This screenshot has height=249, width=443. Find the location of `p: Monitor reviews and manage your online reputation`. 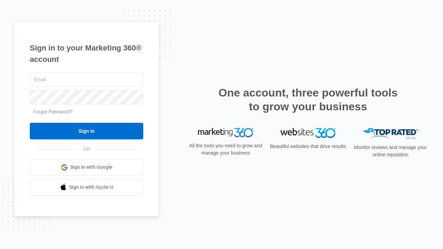

p: Monitor reviews and manage your online reputation is located at coordinates (390, 151).